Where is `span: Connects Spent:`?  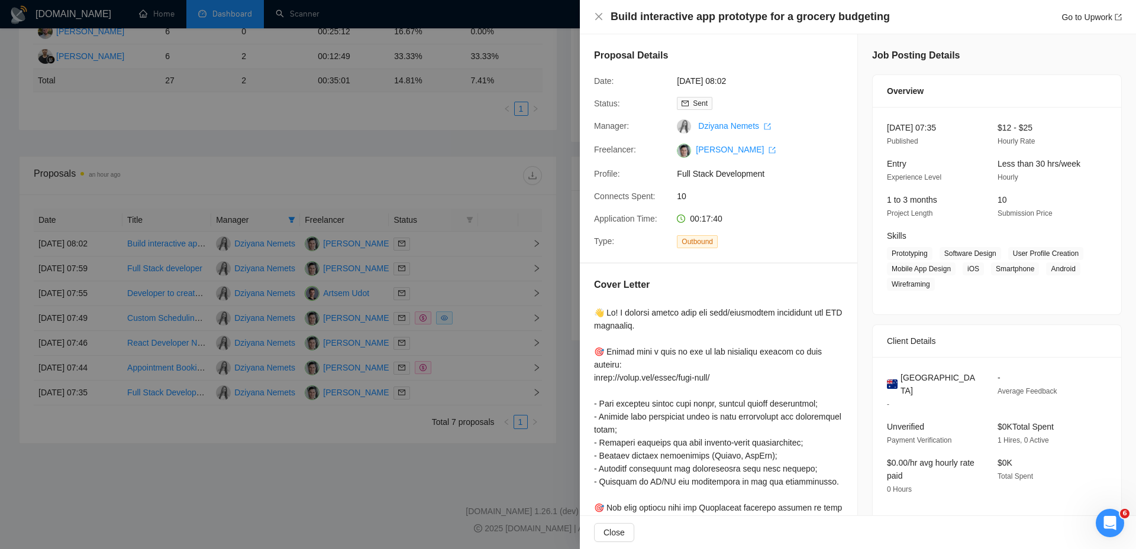 span: Connects Spent: is located at coordinates (625, 196).